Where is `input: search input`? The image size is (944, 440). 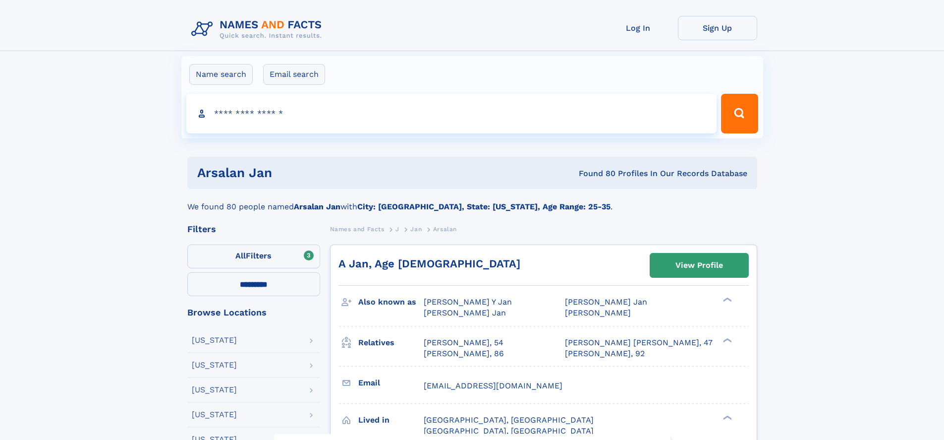
input: search input is located at coordinates (452, 114).